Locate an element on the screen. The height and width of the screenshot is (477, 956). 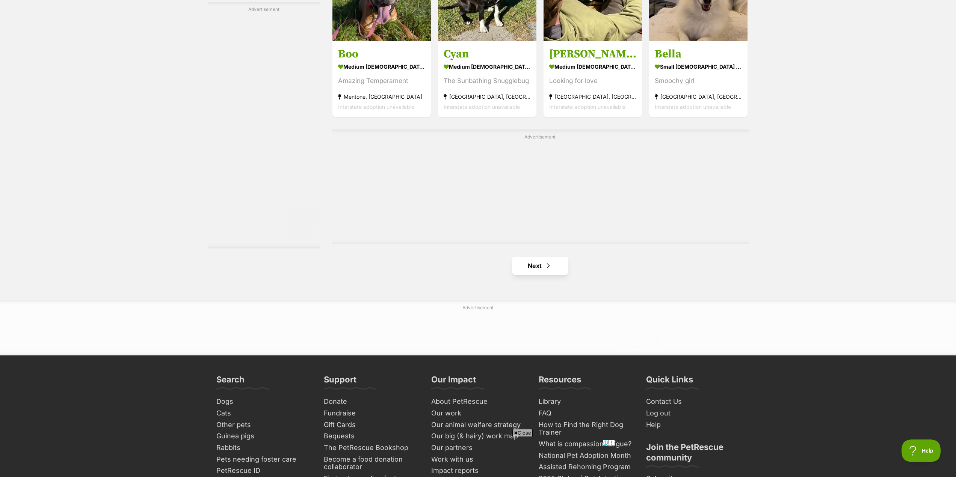
div: Smoochy girl is located at coordinates (698, 81).